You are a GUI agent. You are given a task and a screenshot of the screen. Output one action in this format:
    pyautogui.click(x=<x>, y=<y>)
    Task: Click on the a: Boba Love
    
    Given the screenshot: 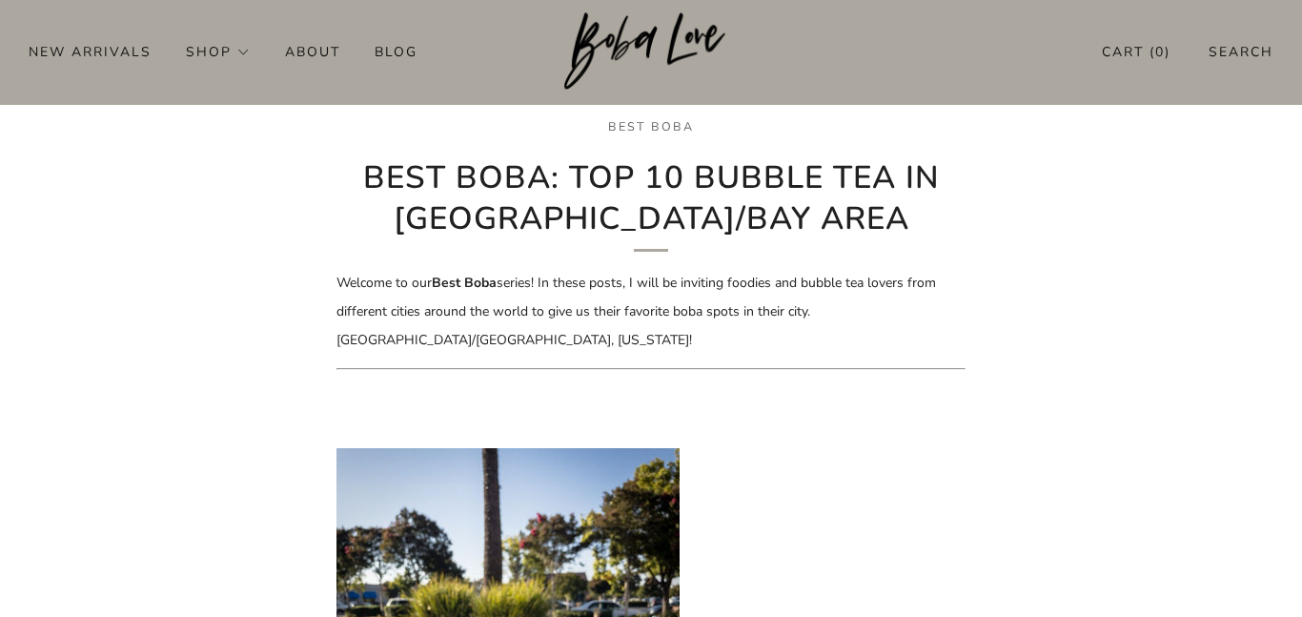 What is the action you would take?
    pyautogui.click(x=651, y=51)
    